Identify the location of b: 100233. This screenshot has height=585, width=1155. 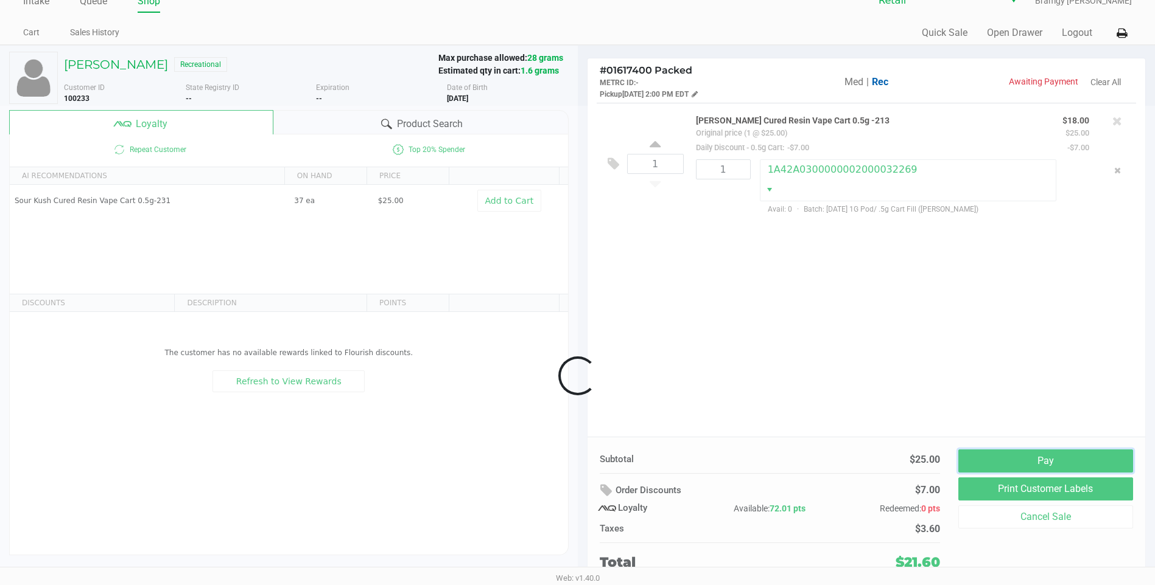
(77, 99).